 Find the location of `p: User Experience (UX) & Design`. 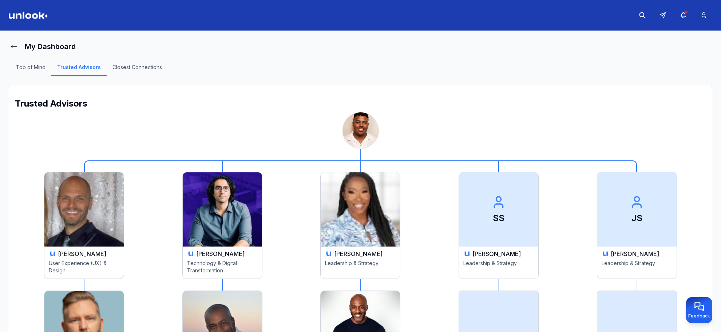

p: User Experience (UX) & Design is located at coordinates (84, 267).